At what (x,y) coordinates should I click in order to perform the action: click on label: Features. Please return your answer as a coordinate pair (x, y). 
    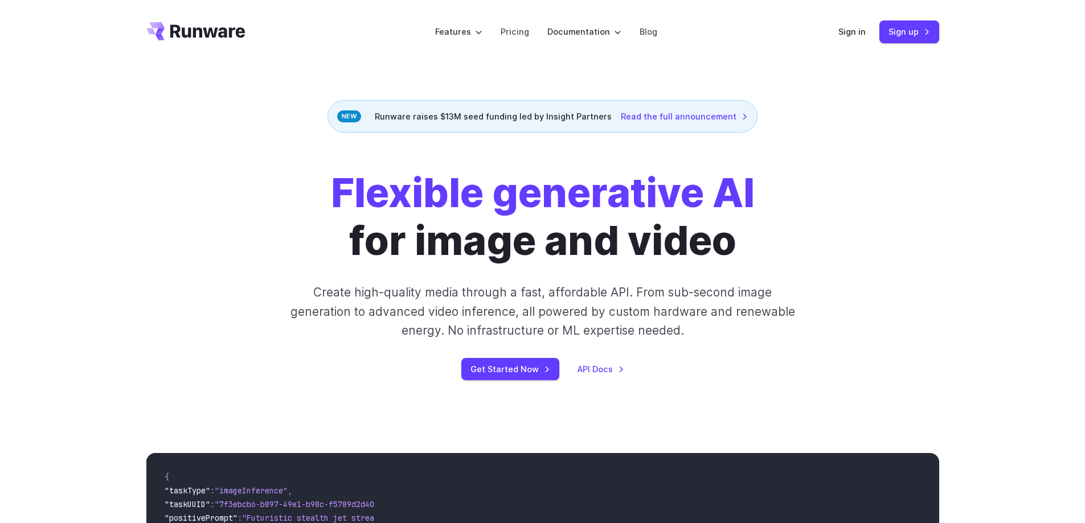
    Looking at the image, I should click on (459, 31).